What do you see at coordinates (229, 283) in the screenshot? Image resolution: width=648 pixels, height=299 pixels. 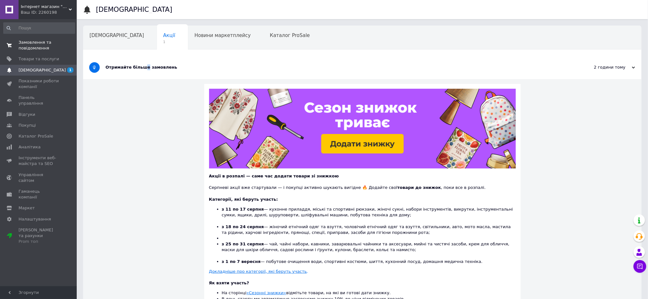 I see `b: Як взяти участь?` at bounding box center [229, 283].